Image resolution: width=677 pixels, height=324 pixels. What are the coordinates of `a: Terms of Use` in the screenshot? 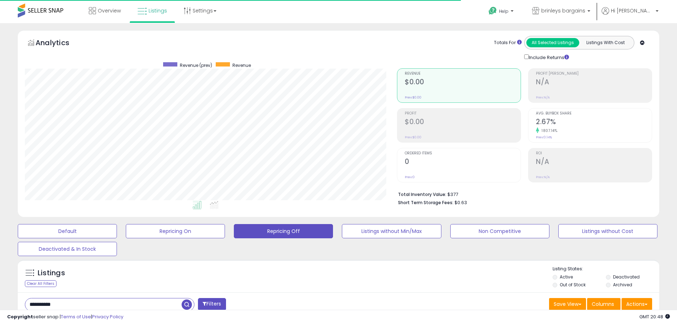 It's located at (76, 316).